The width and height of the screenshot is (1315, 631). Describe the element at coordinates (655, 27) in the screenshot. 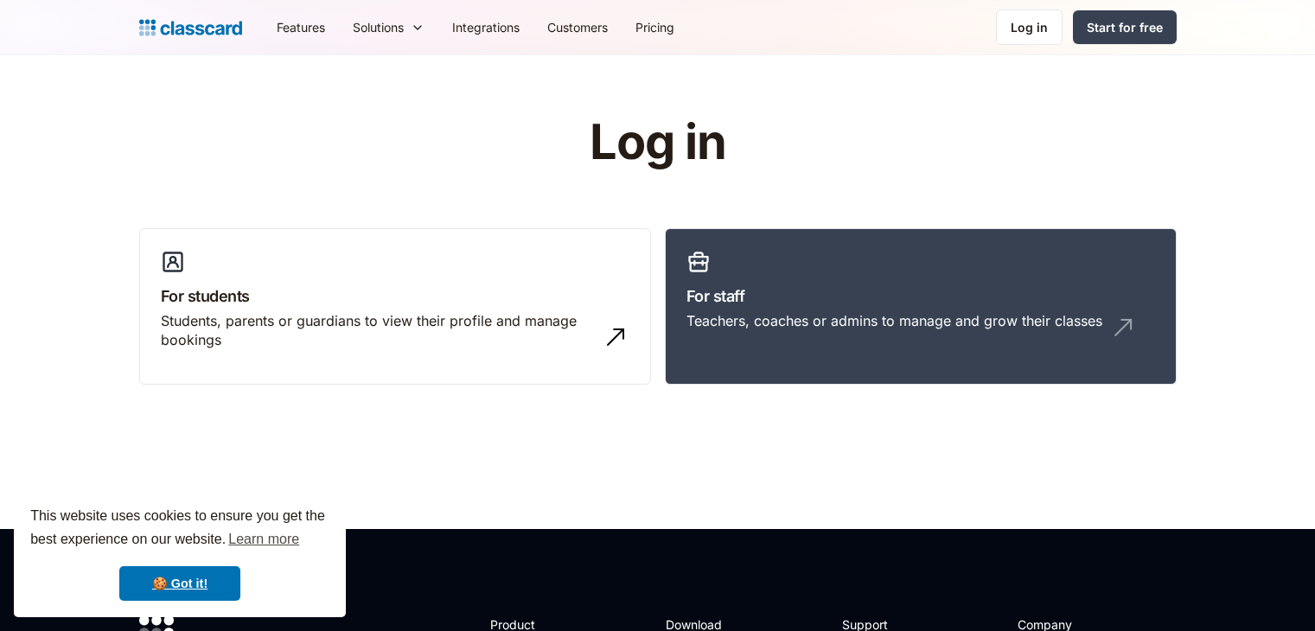

I see `a: Pricing` at that location.